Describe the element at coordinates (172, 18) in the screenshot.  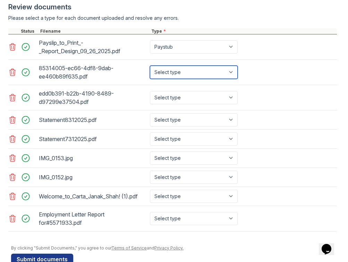
I see `div: Please select a type for each document uploaded and resolve any errors.` at that location.